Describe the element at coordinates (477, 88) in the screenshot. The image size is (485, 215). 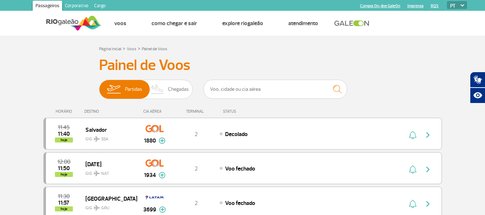
I see `div: Plugin de acessibilidade da Hand Talk.` at that location.